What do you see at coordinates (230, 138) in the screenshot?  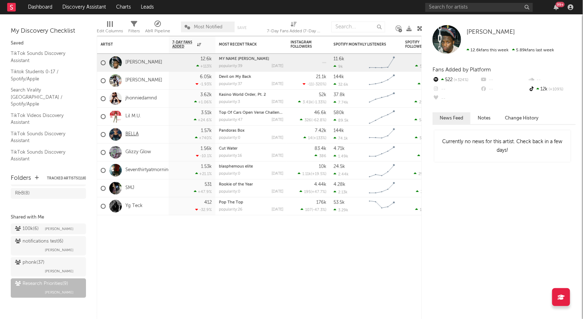 I see `div: popularity: 0` at bounding box center [230, 138].